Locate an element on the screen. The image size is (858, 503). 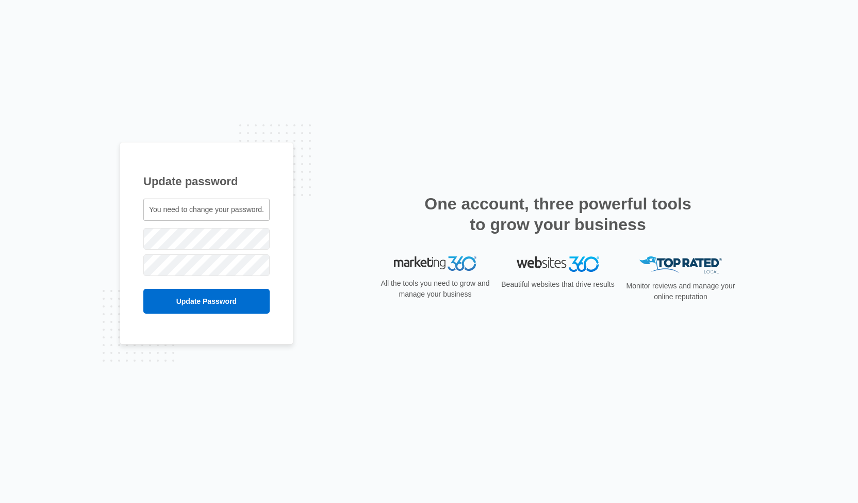
img: Marketing 360 is located at coordinates (435, 263).